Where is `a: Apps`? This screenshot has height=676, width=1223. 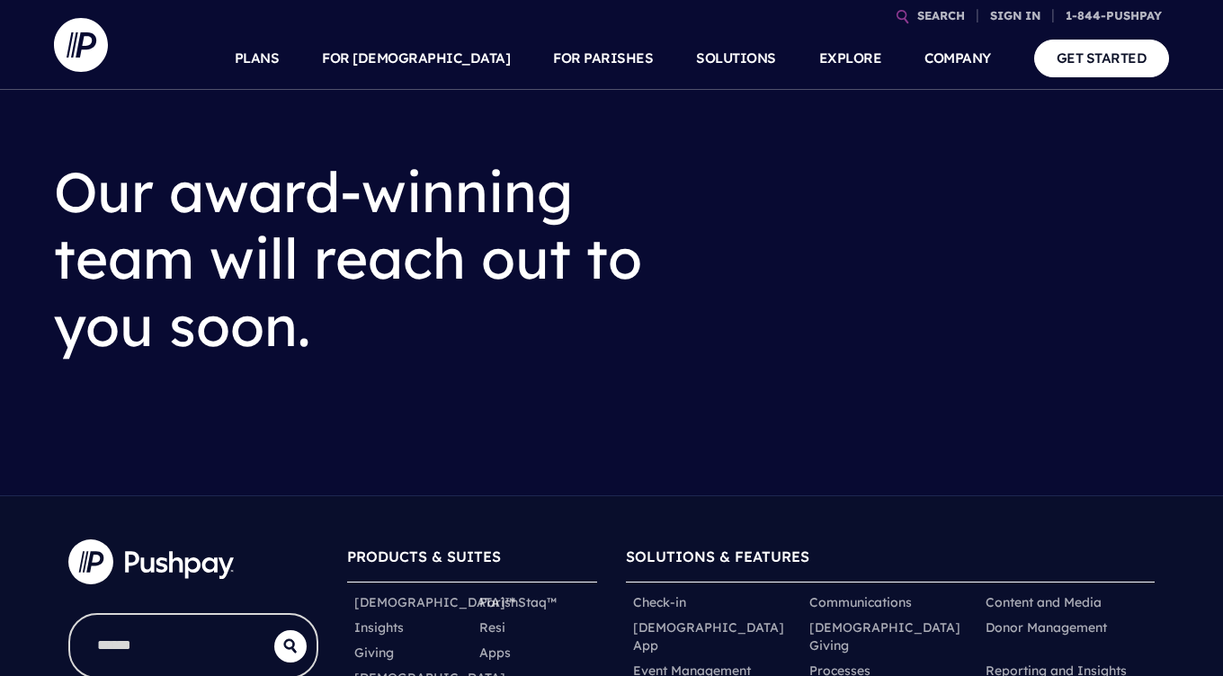 a: Apps is located at coordinates (495, 653).